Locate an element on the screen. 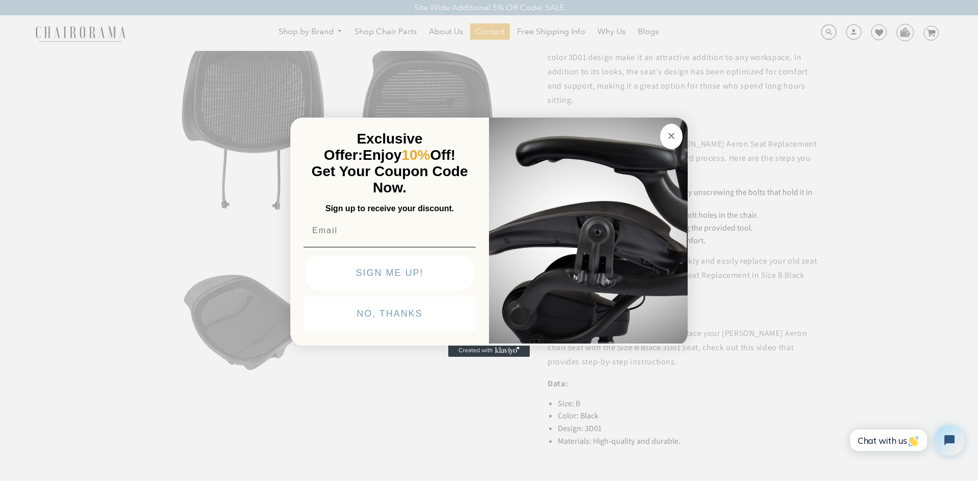 The width and height of the screenshot is (978, 482). img: underline is located at coordinates (390, 247).